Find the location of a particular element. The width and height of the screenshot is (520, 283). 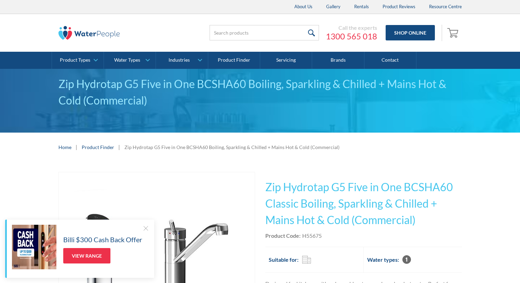

a: Brands is located at coordinates (338, 60).